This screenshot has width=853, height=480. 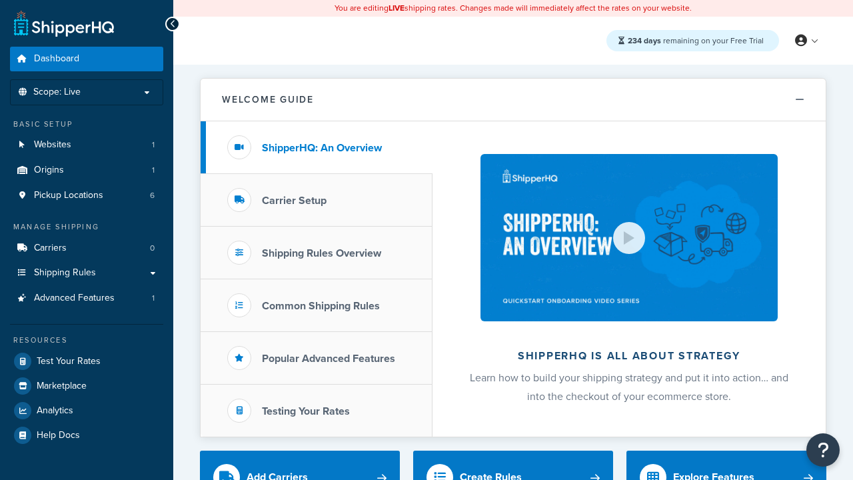 What do you see at coordinates (328, 358) in the screenshot?
I see `h3: Popular Advanced Features` at bounding box center [328, 358].